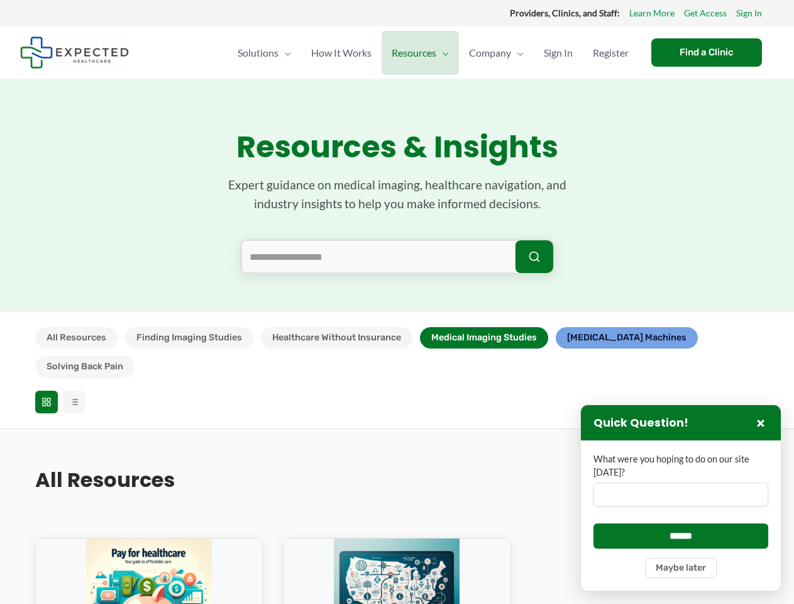  Describe the element at coordinates (707, 52) in the screenshot. I see `a: Find a Clinic` at that location.